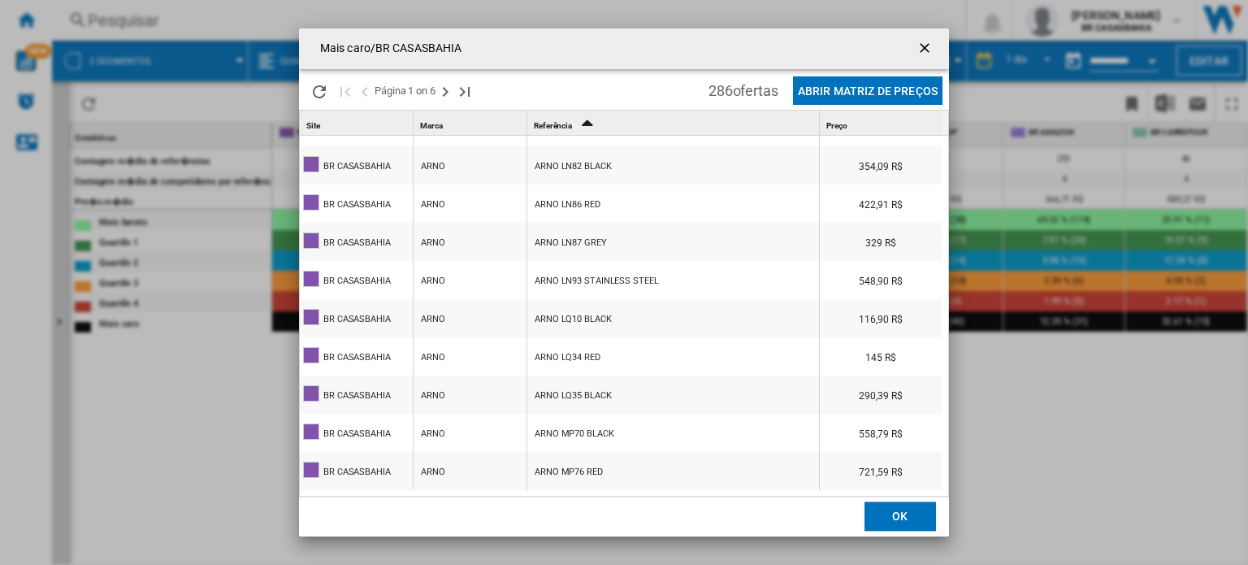 The width and height of the screenshot is (1248, 565). What do you see at coordinates (365, 90) in the screenshot?
I see `button: >Página anterior` at bounding box center [365, 90].